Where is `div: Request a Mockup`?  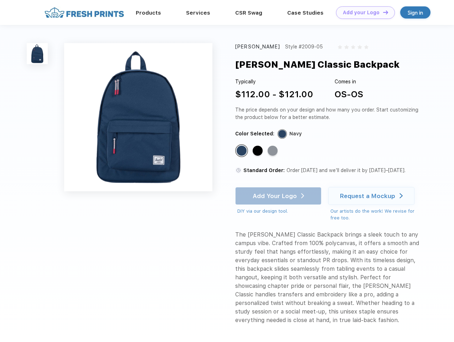
div: Request a Mockup is located at coordinates (367, 196).